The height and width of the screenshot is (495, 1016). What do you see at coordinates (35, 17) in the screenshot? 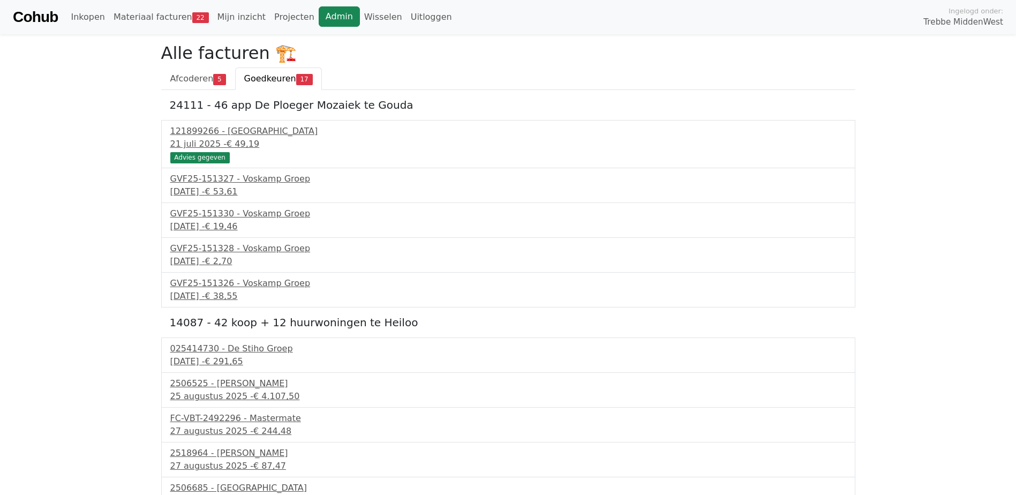
I see `a: Cohub` at bounding box center [35, 17].